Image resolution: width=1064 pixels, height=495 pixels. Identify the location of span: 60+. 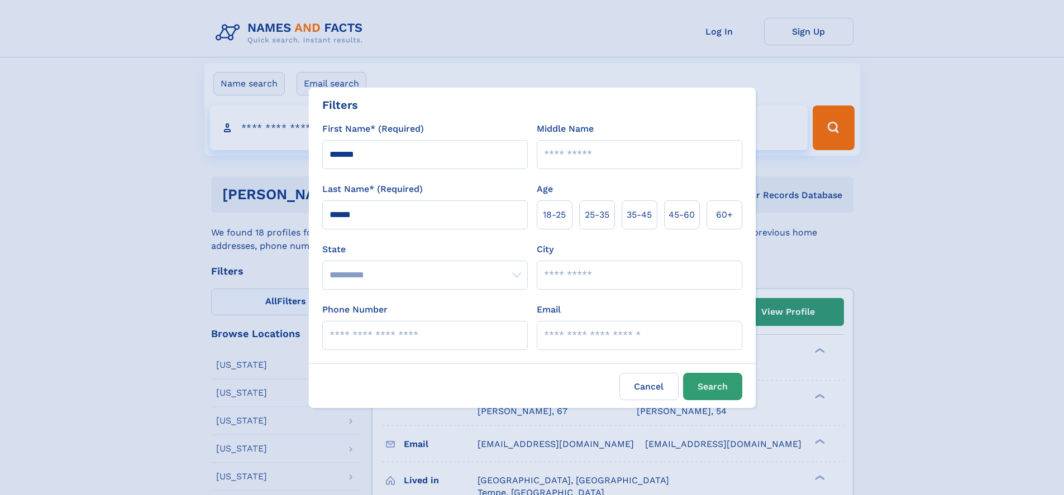
(724, 215).